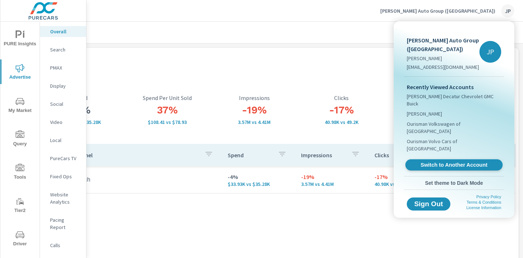  Describe the element at coordinates (428, 204) in the screenshot. I see `button: Sign Out` at that location.